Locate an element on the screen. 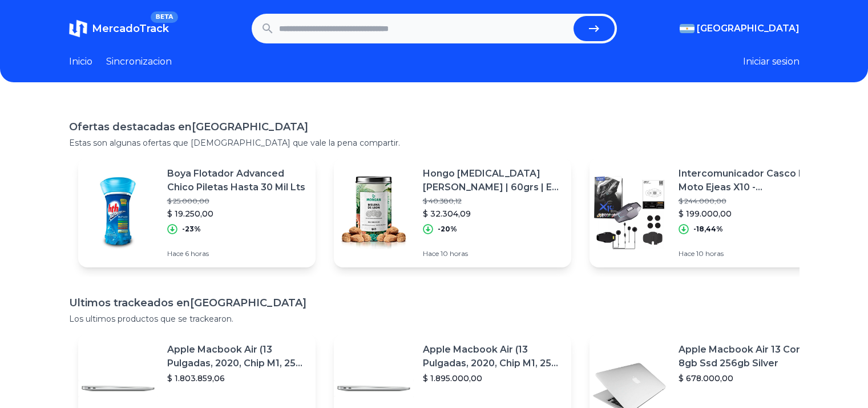 The height and width of the screenshot is (408, 868). p: $ 1.803.859,06 is located at coordinates (237, 378).